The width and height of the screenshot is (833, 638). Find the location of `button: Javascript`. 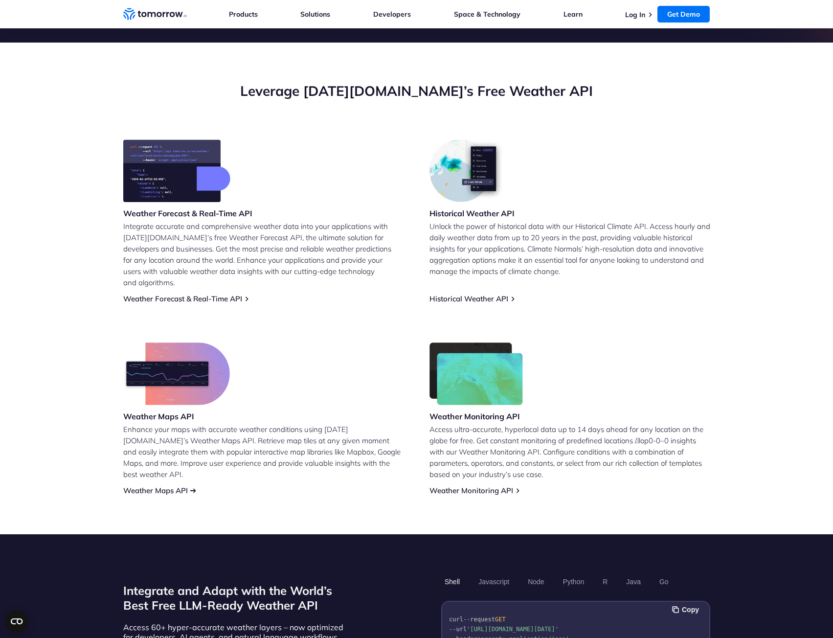

button: Javascript is located at coordinates (493, 581).